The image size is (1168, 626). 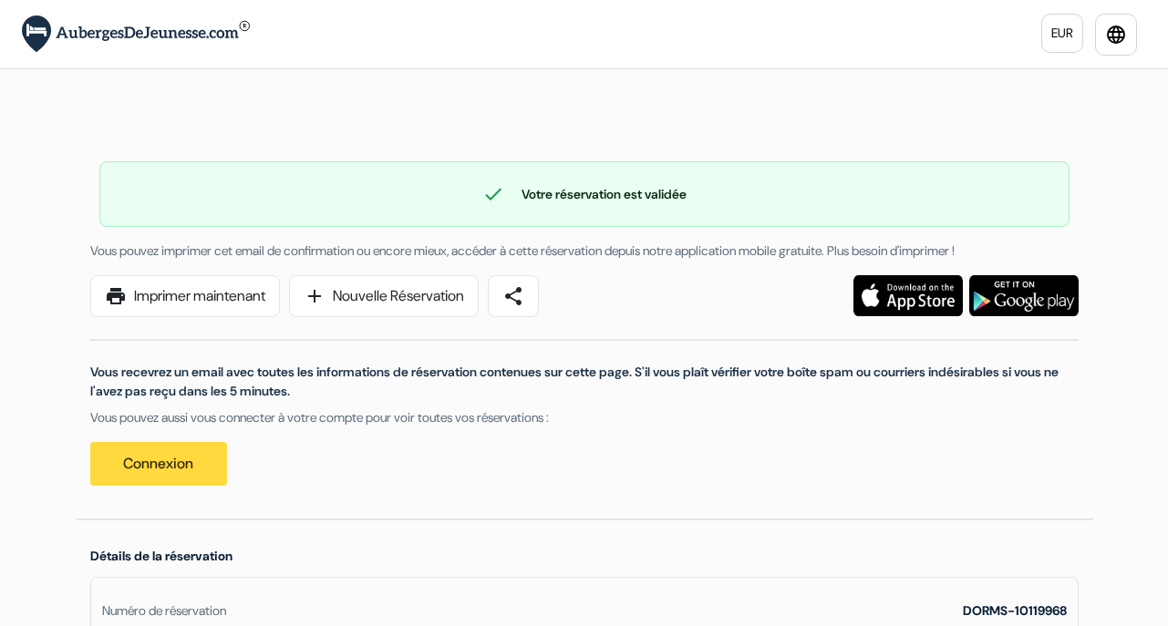 I want to click on p: Vous pouvez aussi vous connecter à votre compte pour voir toutes vos réservations :, so click(x=584, y=418).